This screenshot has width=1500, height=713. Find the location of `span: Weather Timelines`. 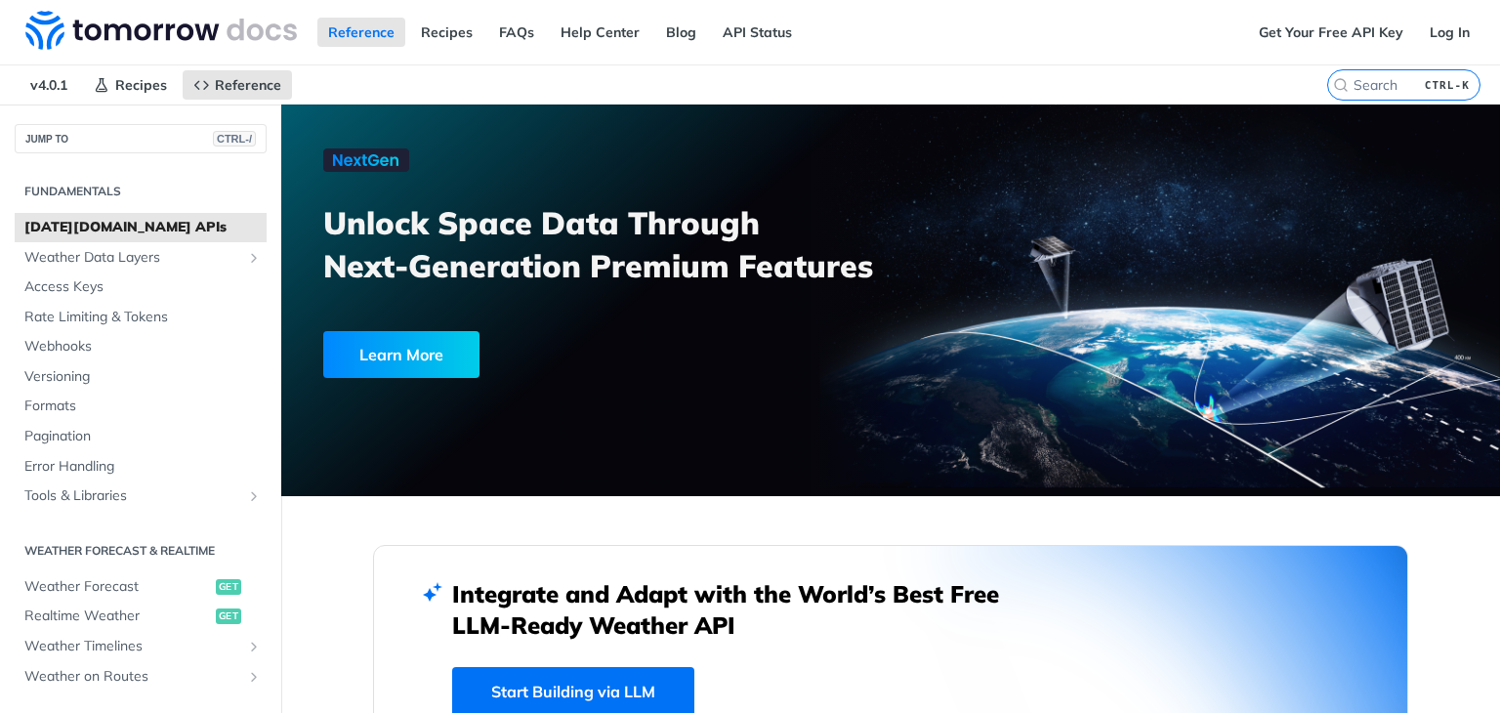

span: Weather Timelines is located at coordinates (133, 647).